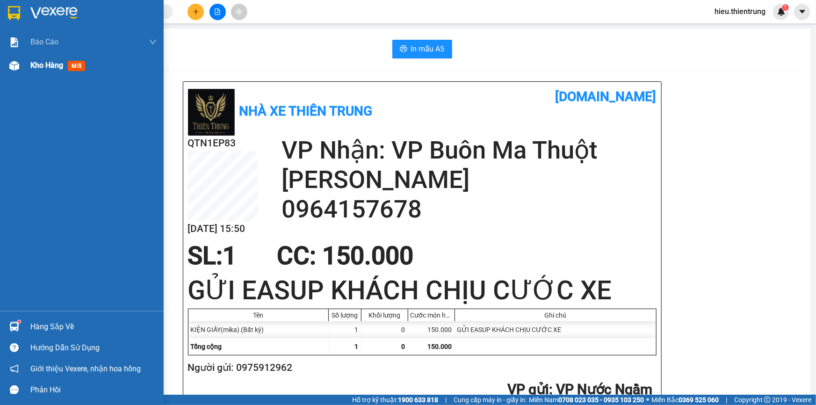 Image resolution: width=816 pixels, height=405 pixels. I want to click on span: Cung cấp máy in - giấy in:, so click(490, 400).